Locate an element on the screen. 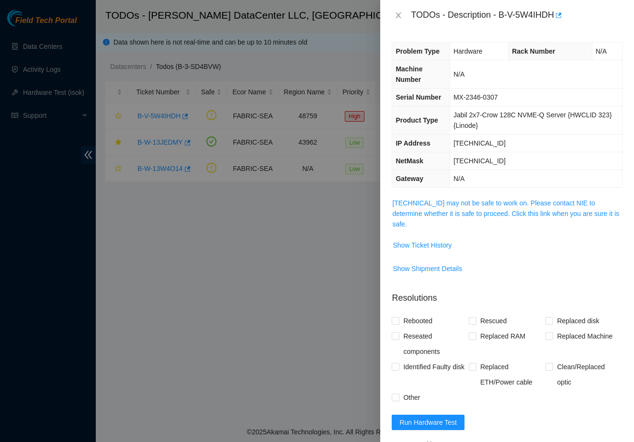 The height and width of the screenshot is (442, 634). span: Other is located at coordinates (411, 397).